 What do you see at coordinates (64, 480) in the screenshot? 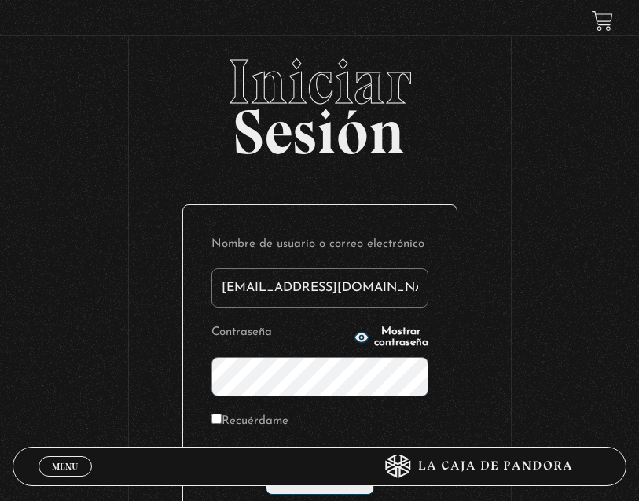
I see `span: Cerrar` at bounding box center [64, 480].